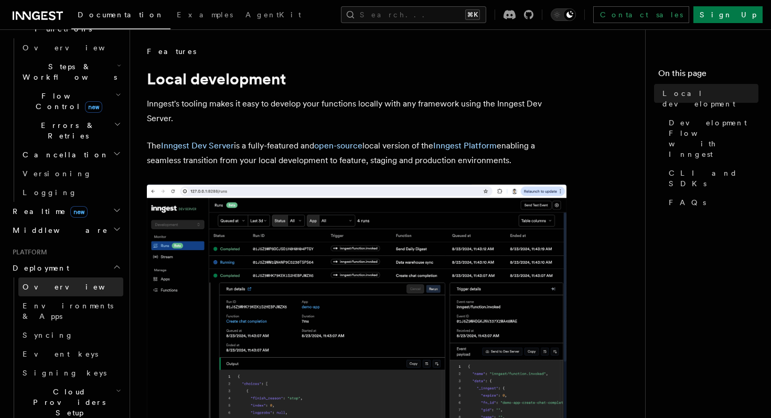  I want to click on p: The is a fully-featured and local version of the enabling a seamless transition from your local d..., so click(357, 153).